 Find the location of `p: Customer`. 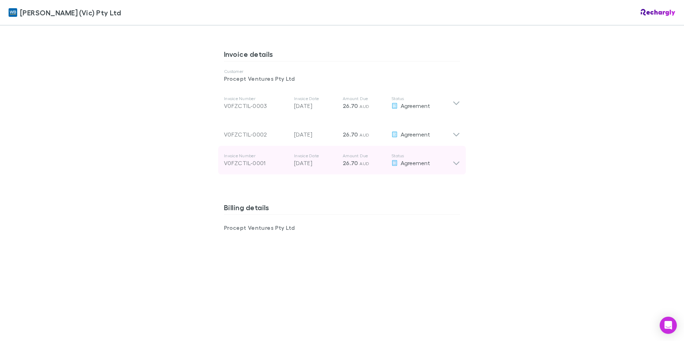

p: Customer is located at coordinates (342, 72).